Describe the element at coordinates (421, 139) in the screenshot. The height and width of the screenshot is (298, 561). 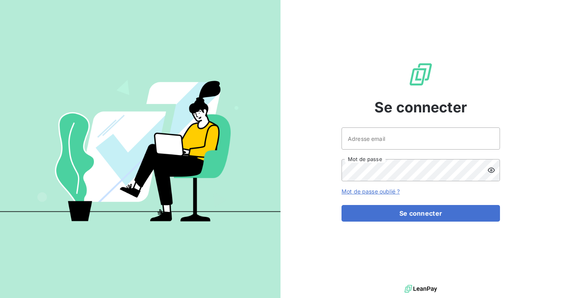
I see `input: placeholder` at that location.